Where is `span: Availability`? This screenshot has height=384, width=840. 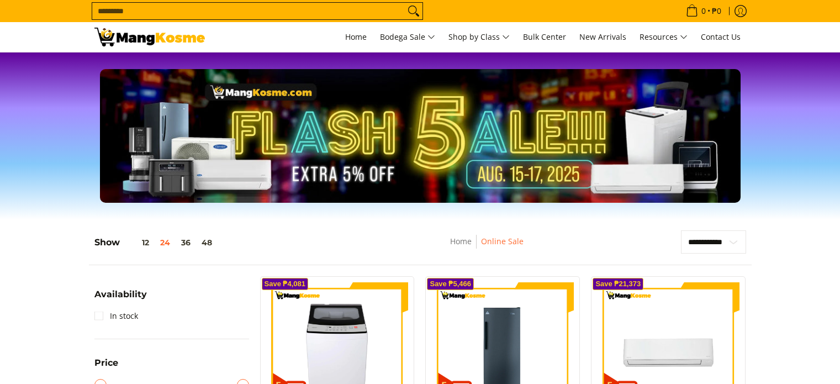 span: Availability is located at coordinates (120, 294).